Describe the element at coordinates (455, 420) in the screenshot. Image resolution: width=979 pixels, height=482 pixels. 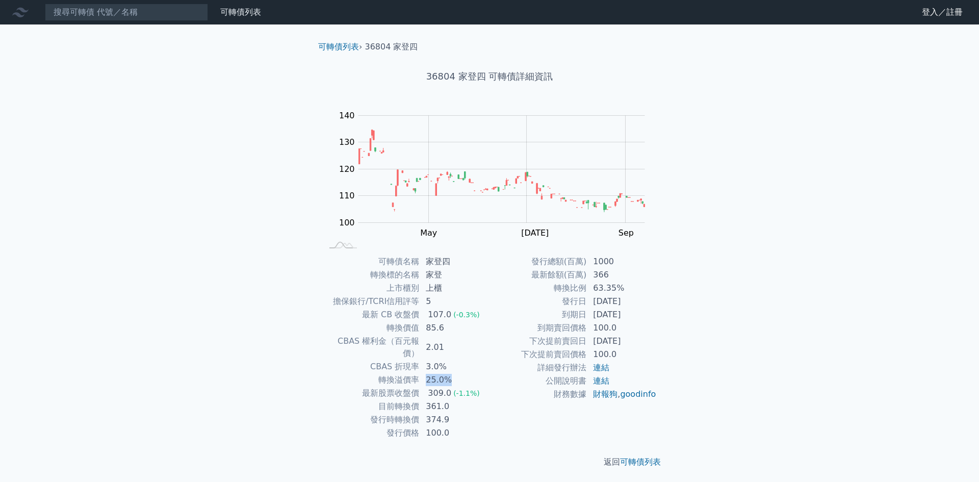
I see `td: 374.9` at that location.